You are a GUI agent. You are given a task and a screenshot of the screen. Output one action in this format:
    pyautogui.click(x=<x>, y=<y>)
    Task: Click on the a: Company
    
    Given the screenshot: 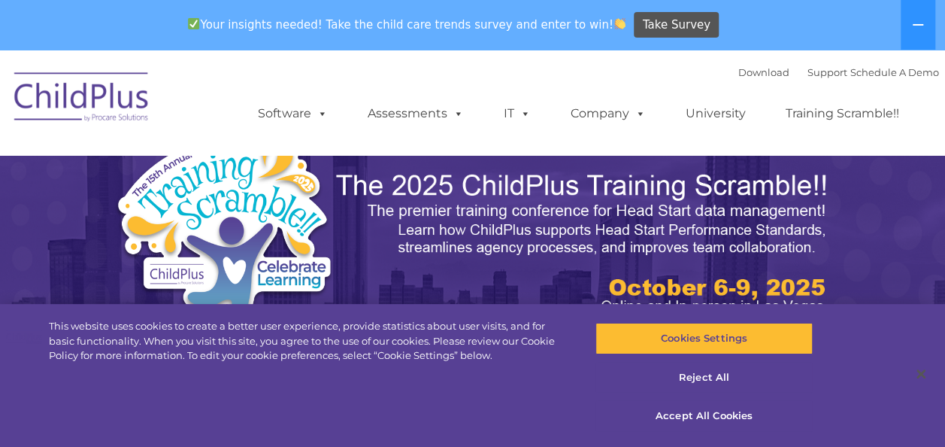 What is the action you would take?
    pyautogui.click(x=608, y=114)
    